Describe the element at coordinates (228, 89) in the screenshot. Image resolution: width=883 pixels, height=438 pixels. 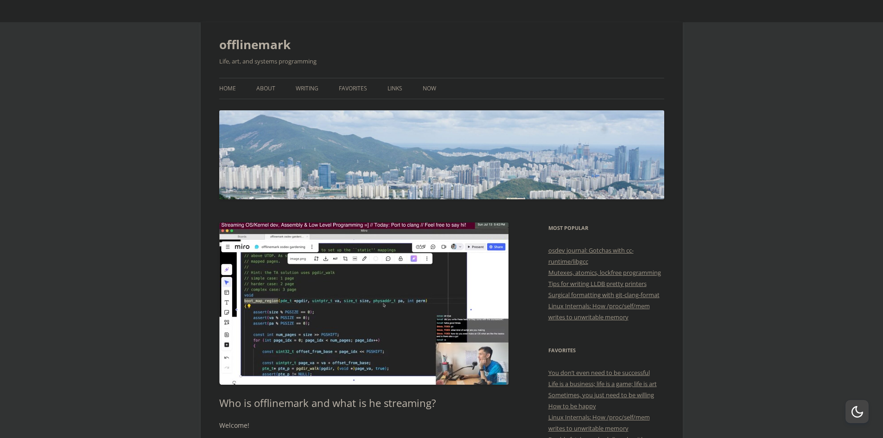
I see `a: Home` at that location.